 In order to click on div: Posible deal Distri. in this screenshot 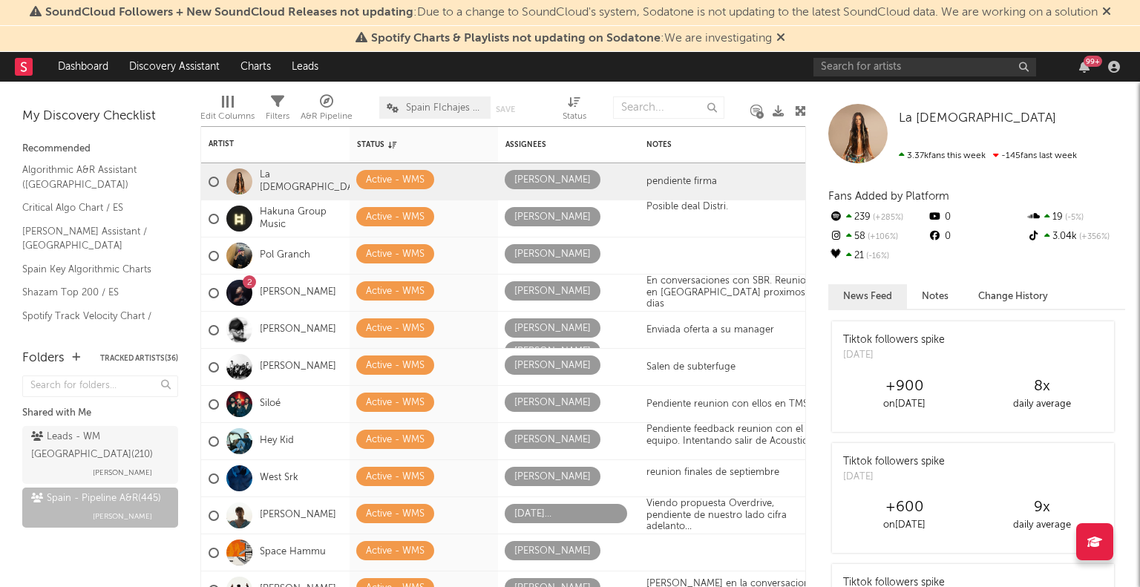, I will do `click(687, 218)`.